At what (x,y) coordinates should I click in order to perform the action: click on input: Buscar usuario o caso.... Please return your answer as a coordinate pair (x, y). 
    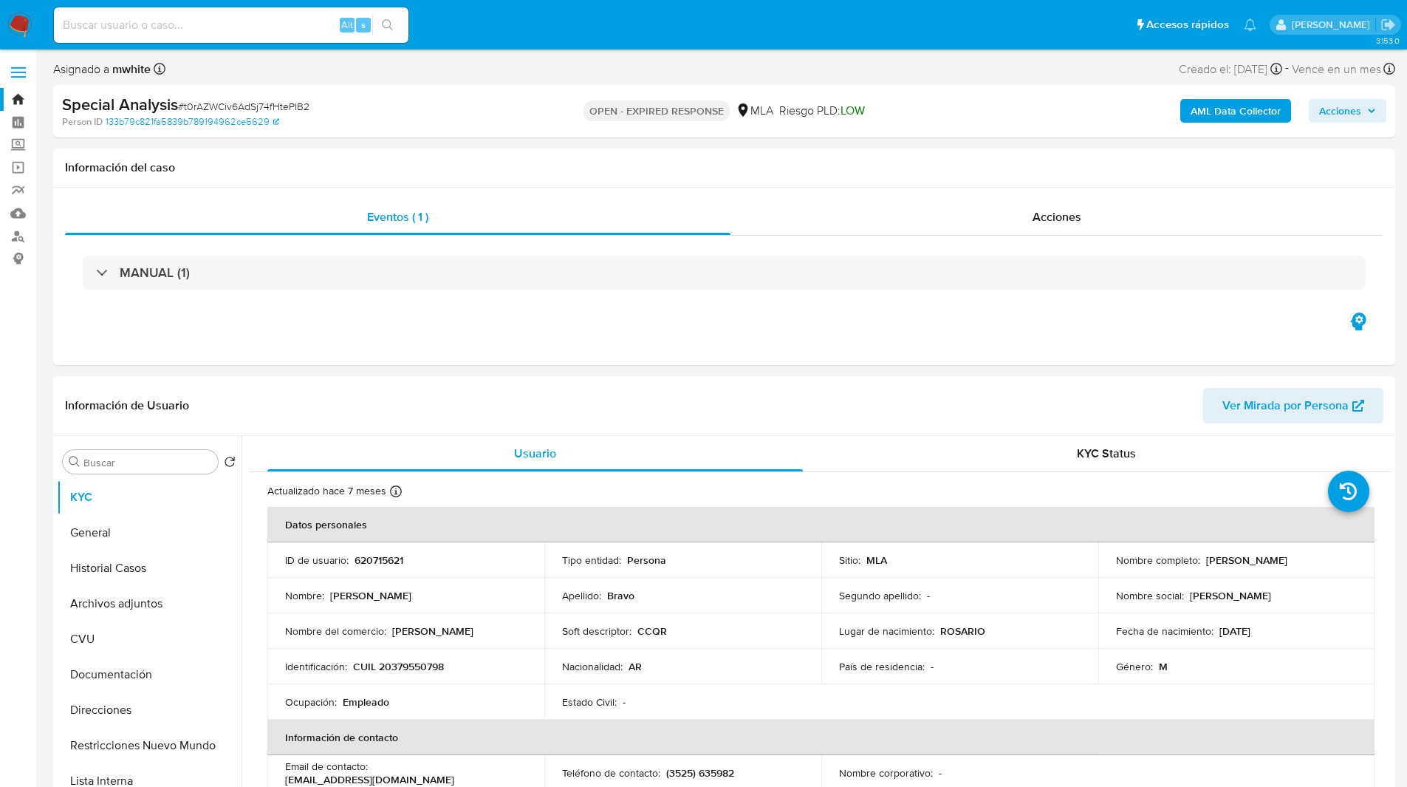
    Looking at the image, I should click on (231, 25).